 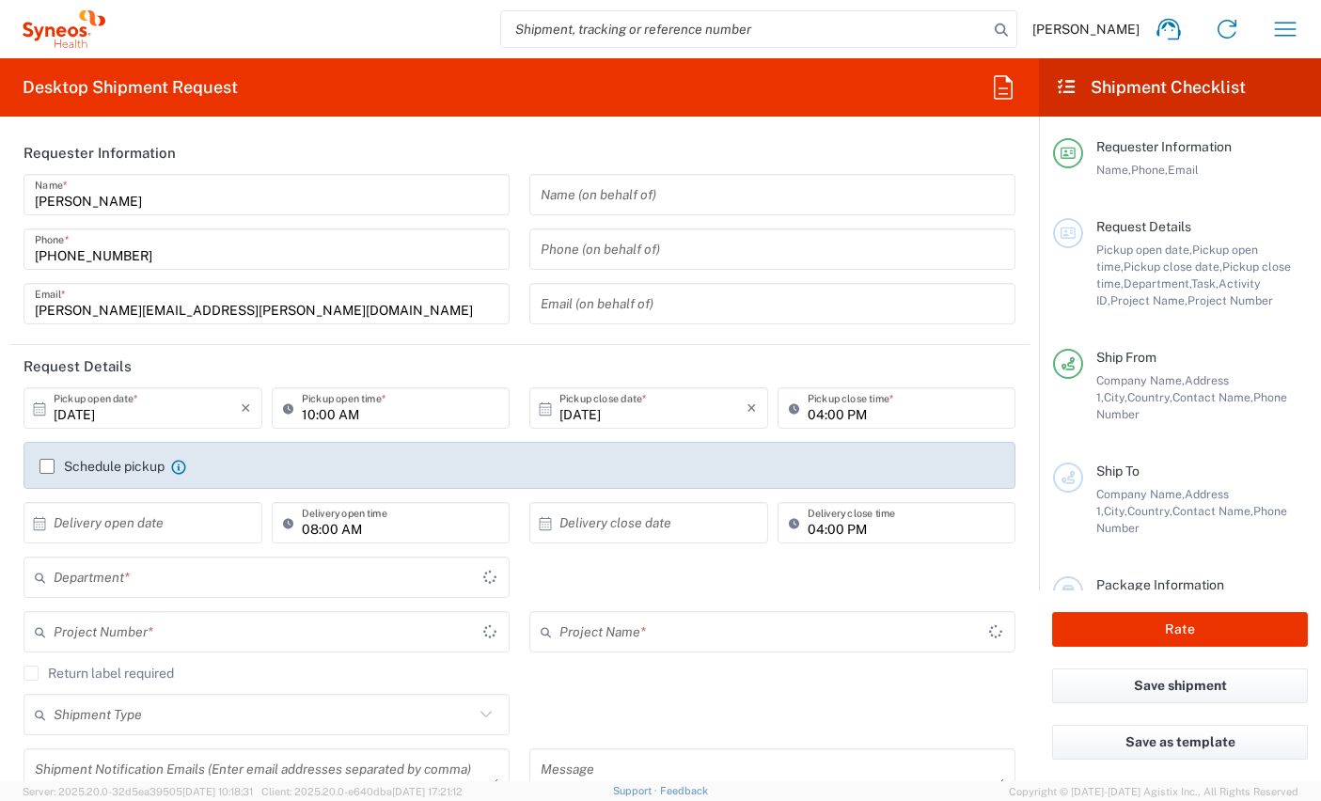 I want to click on span: Project Number, so click(x=1230, y=300).